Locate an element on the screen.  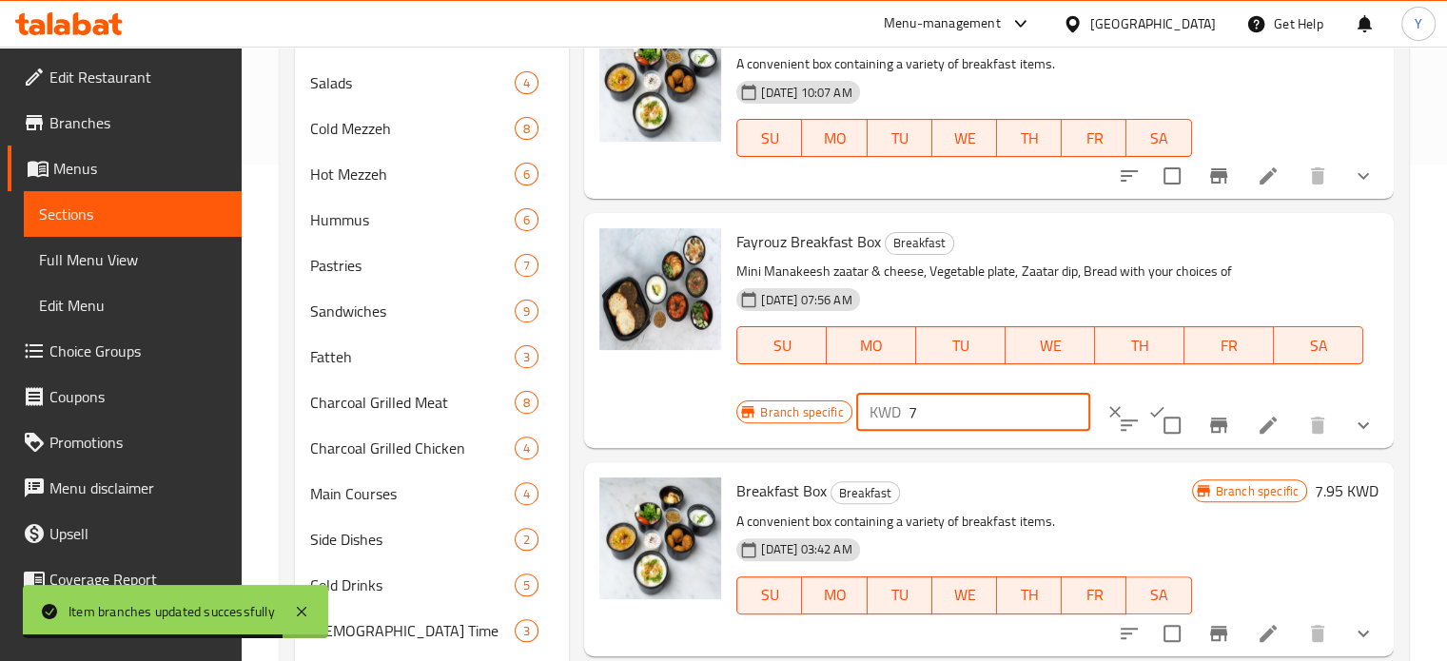
span: Hummus is located at coordinates (413, 220).